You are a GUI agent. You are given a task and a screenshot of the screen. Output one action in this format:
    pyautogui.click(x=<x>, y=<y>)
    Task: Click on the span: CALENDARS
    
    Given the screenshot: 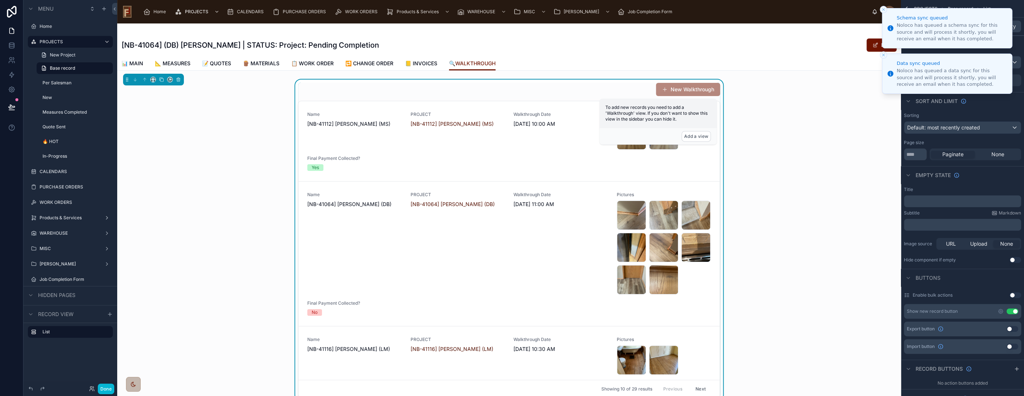 What is the action you would take?
    pyautogui.click(x=250, y=12)
    